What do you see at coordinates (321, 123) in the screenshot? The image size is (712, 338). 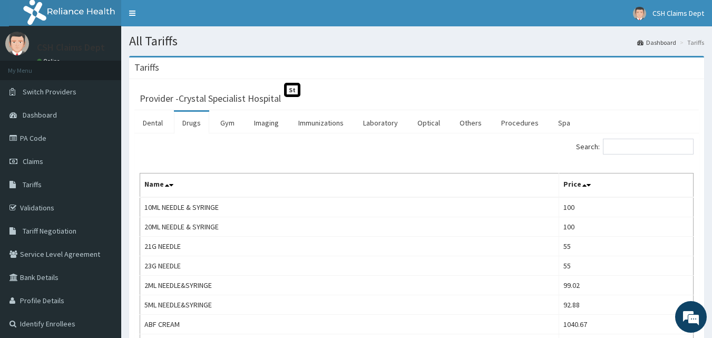 I see `a: Immunizations` at bounding box center [321, 123].